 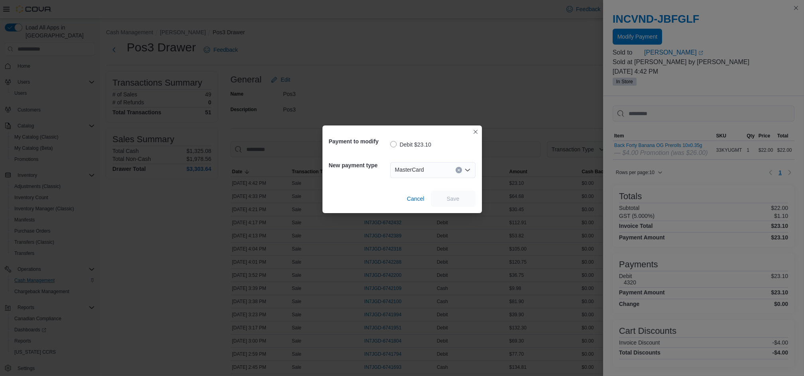 What do you see at coordinates (453, 199) in the screenshot?
I see `span: Save` at bounding box center [453, 199].